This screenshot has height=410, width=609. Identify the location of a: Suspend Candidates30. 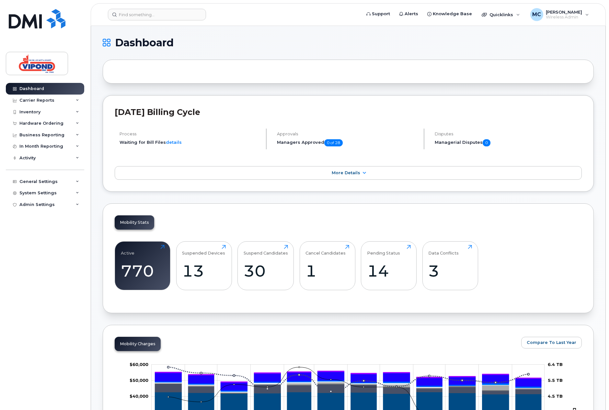
(266, 266).